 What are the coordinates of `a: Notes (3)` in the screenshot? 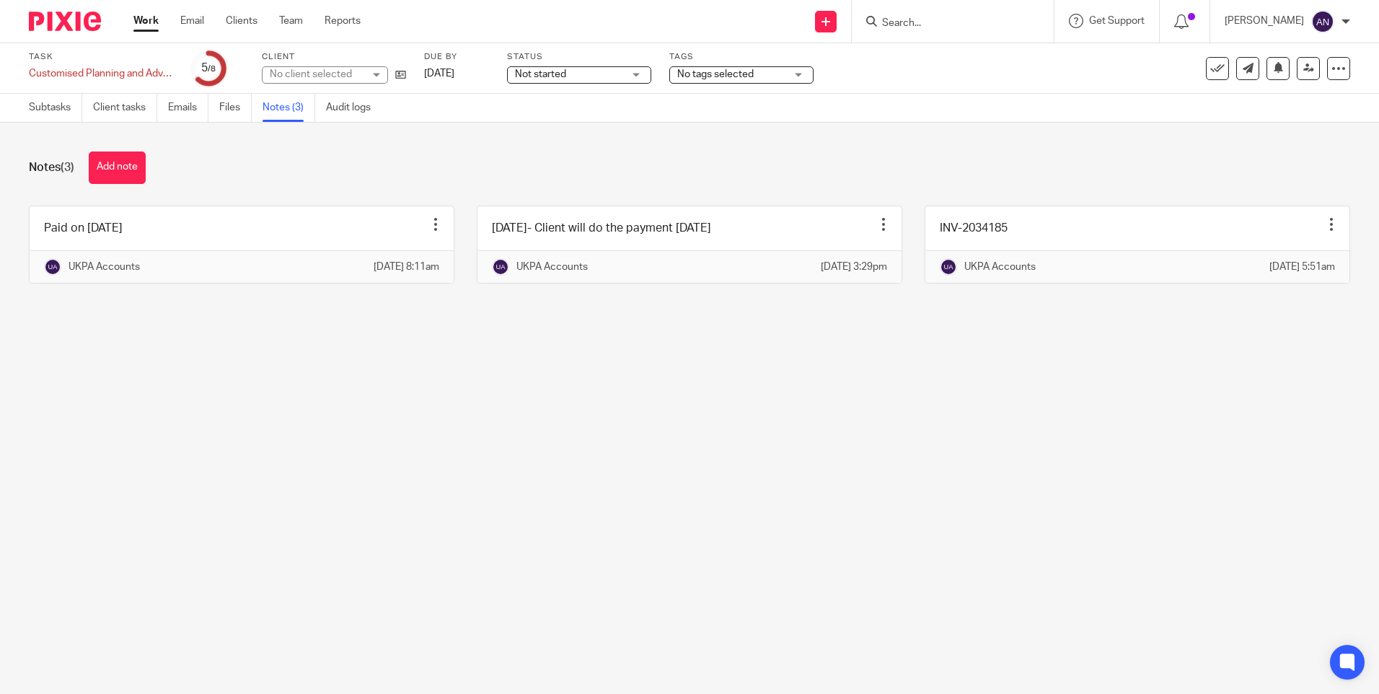 It's located at (289, 108).